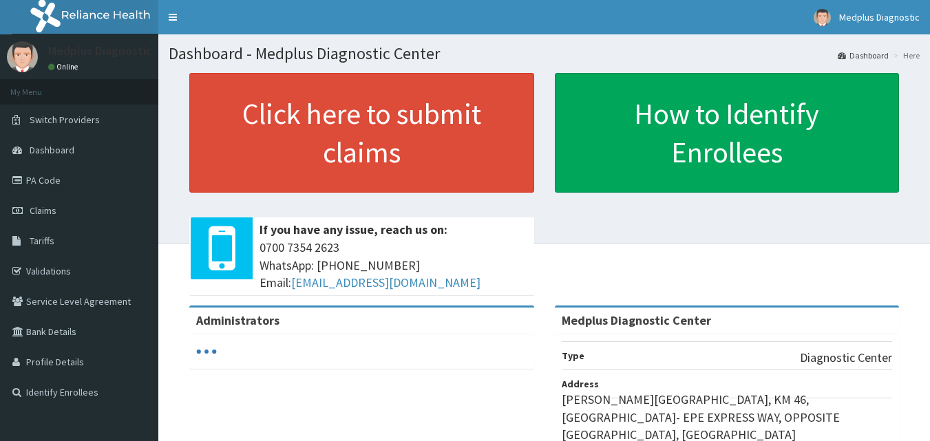 Image resolution: width=930 pixels, height=441 pixels. I want to click on span: Tariffs, so click(42, 241).